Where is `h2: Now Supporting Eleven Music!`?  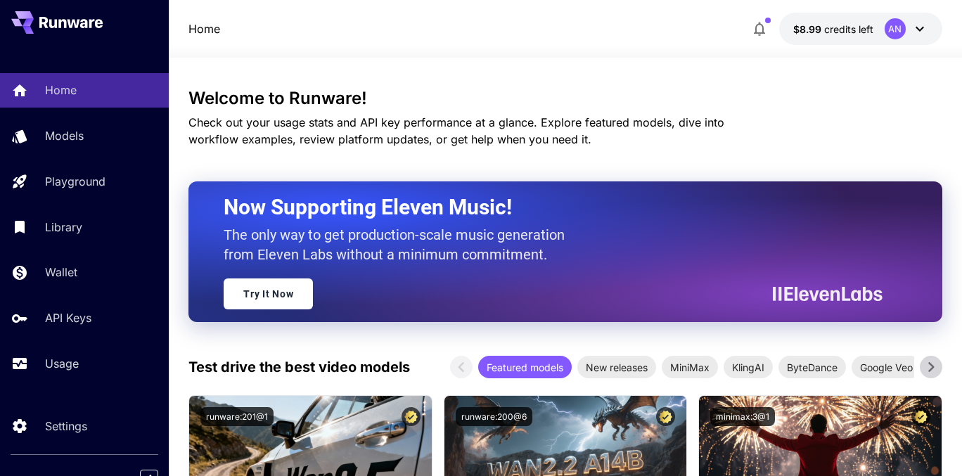 h2: Now Supporting Eleven Music! is located at coordinates (548, 207).